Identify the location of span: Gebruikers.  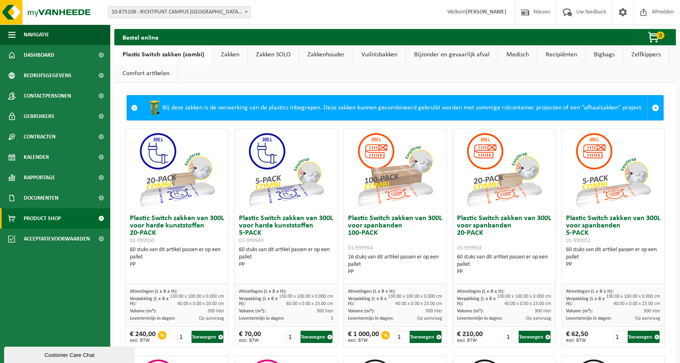
(39, 116).